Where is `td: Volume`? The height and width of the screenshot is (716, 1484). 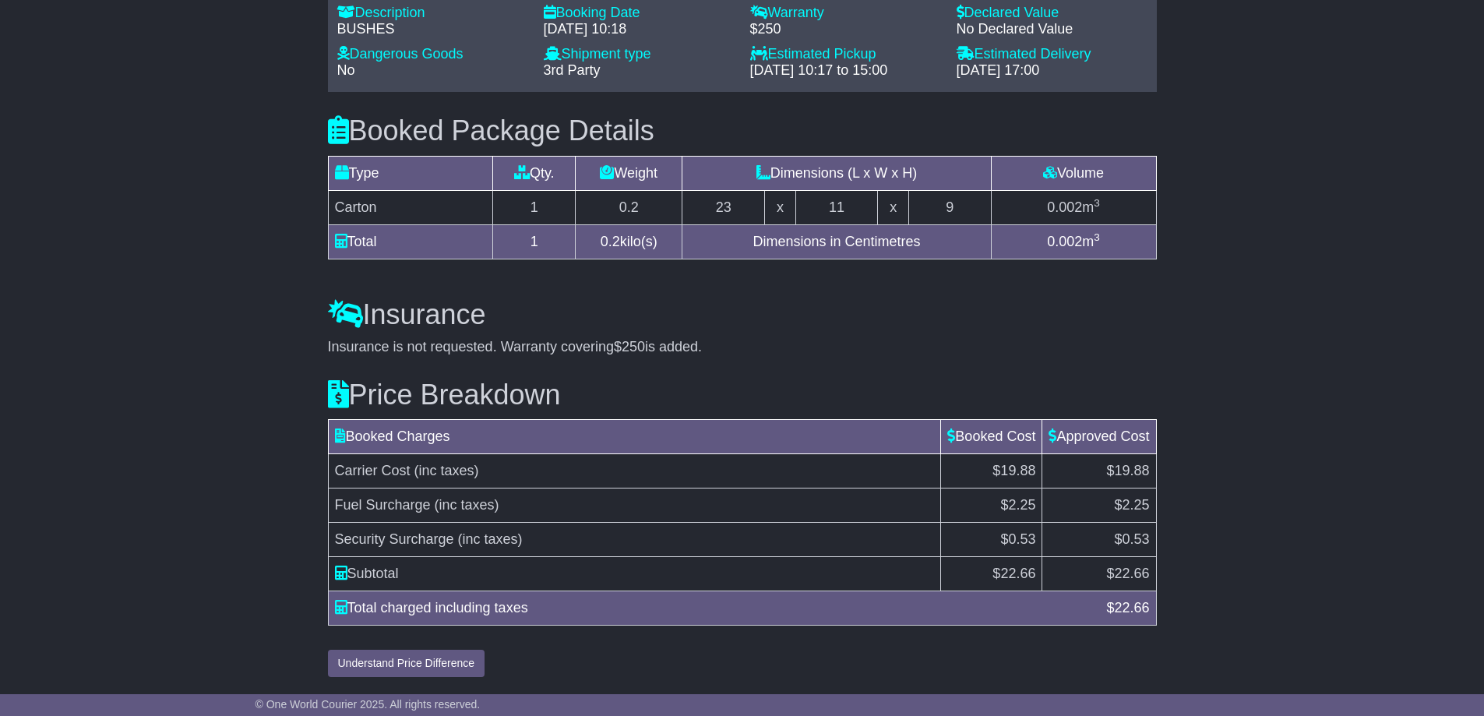
td: Volume is located at coordinates (1074, 173).